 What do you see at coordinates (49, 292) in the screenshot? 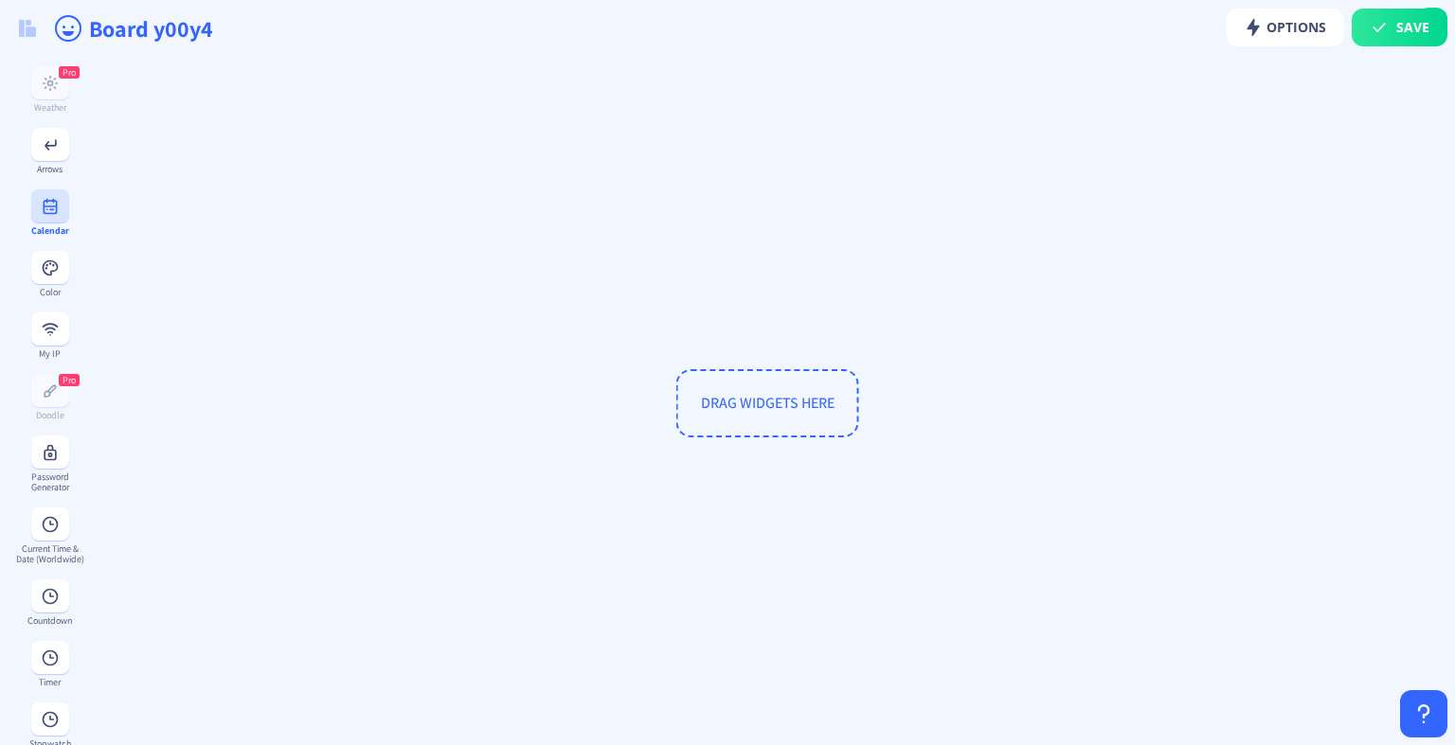
I see `div: Color` at bounding box center [49, 292].